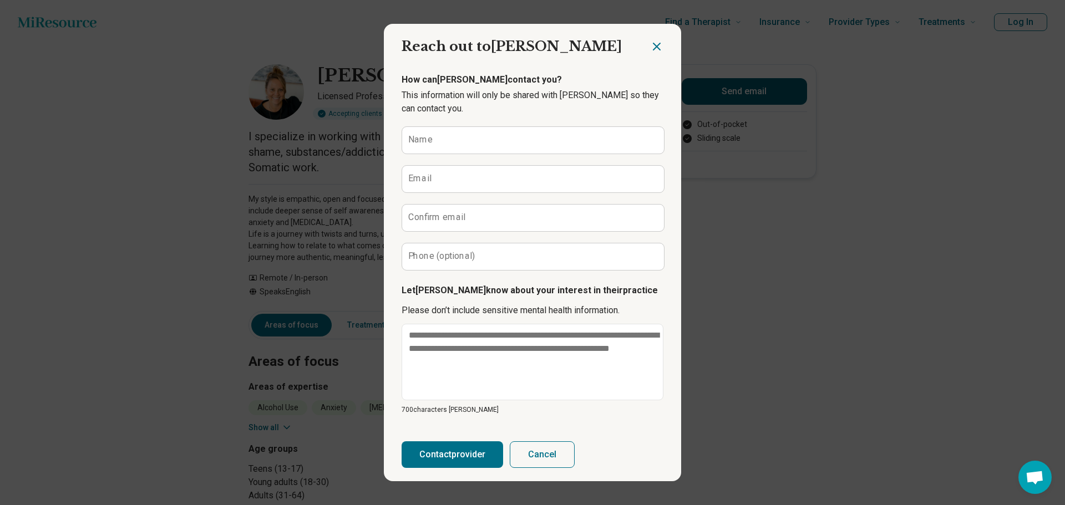  What do you see at coordinates (420, 140) in the screenshot?
I see `label: Name` at bounding box center [420, 140].